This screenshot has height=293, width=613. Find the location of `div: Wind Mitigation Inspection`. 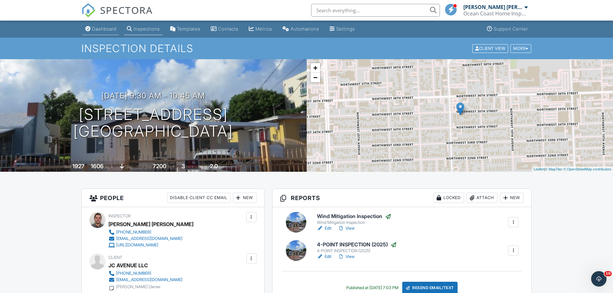

div: Wind Mitigation Inspection is located at coordinates (354, 223).